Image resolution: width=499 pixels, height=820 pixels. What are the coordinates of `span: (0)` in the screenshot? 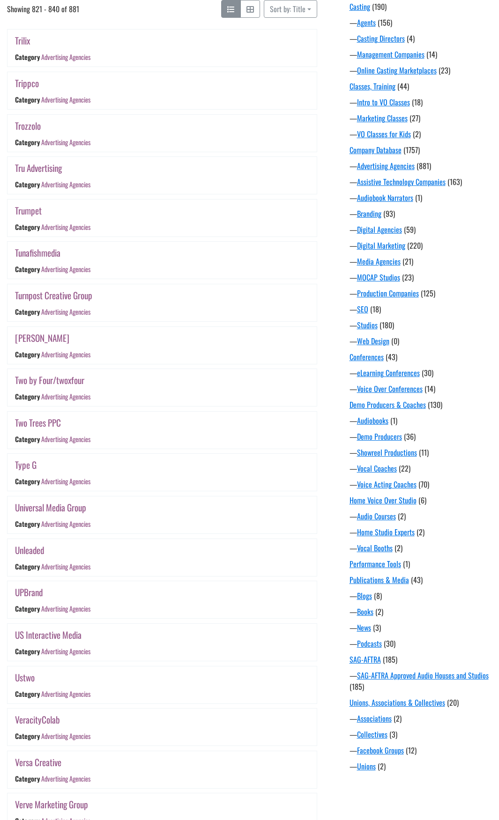 It's located at (395, 341).